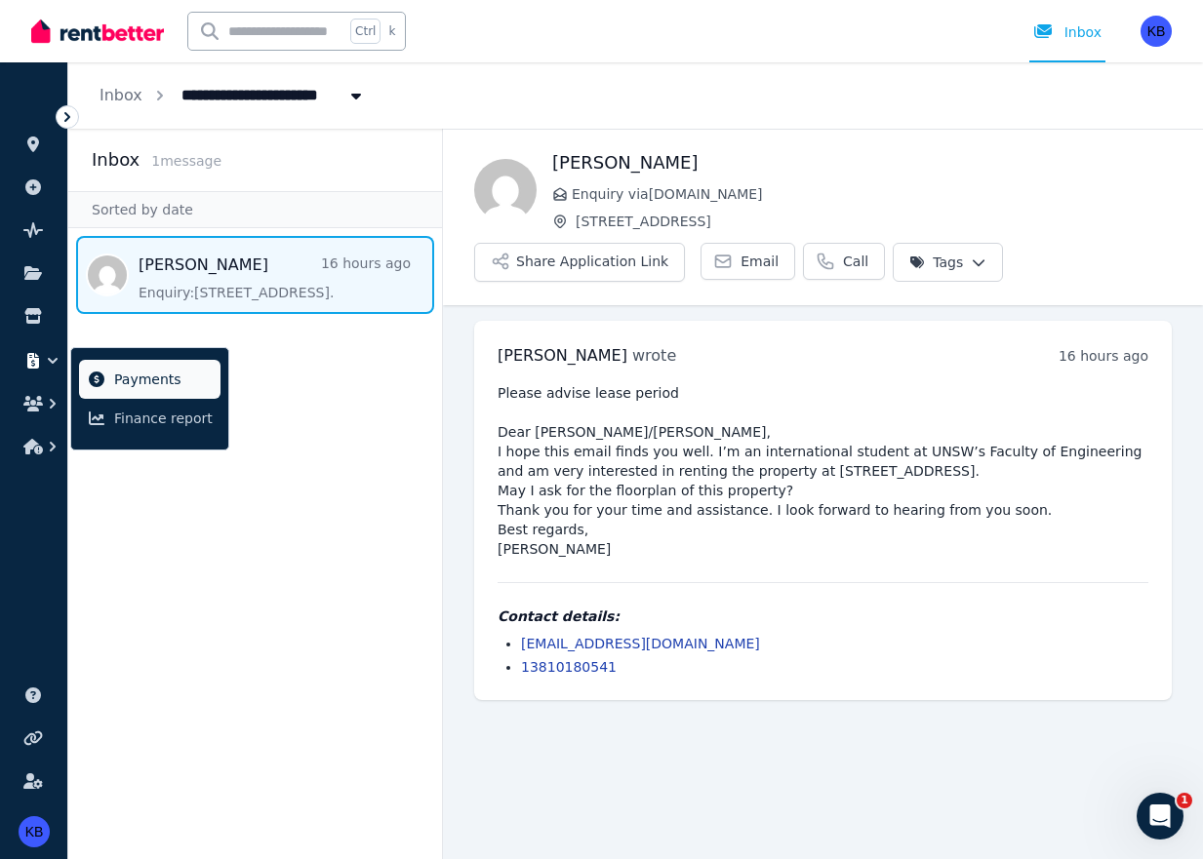  I want to click on span: Email, so click(759, 261).